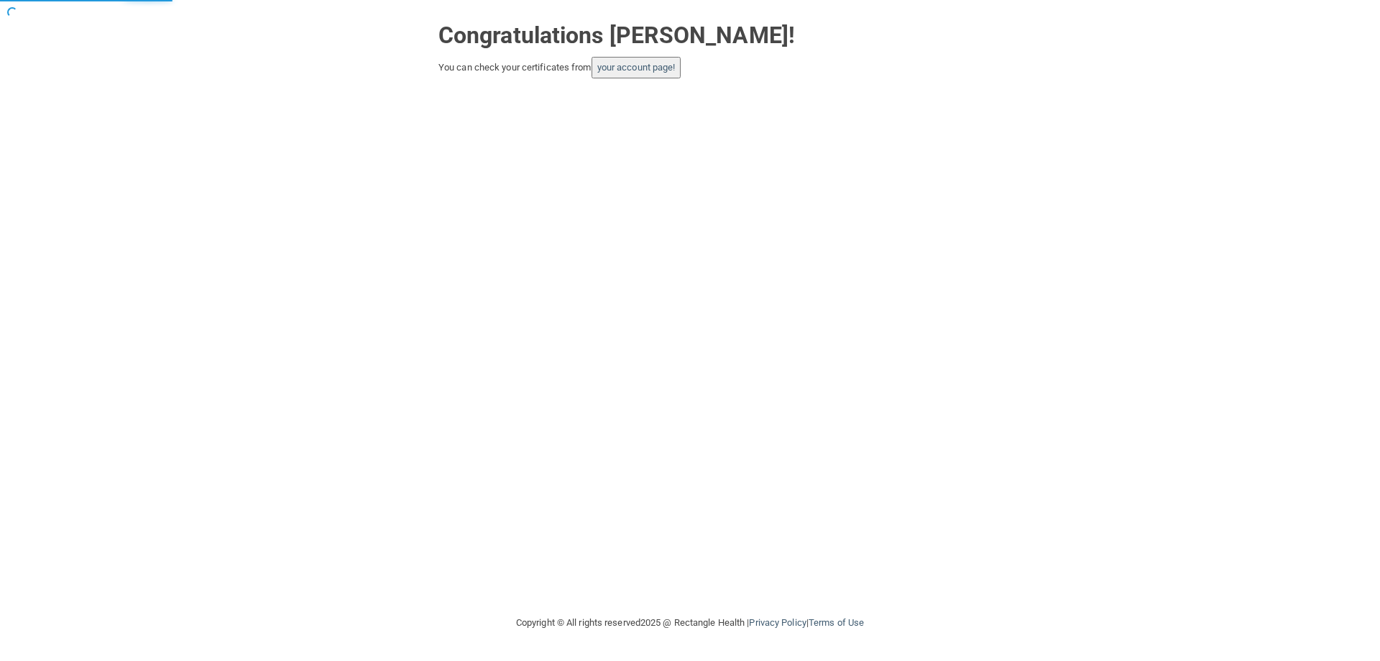 The image size is (1380, 661). Describe the element at coordinates (636, 68) in the screenshot. I see `button: your account page!` at that location.